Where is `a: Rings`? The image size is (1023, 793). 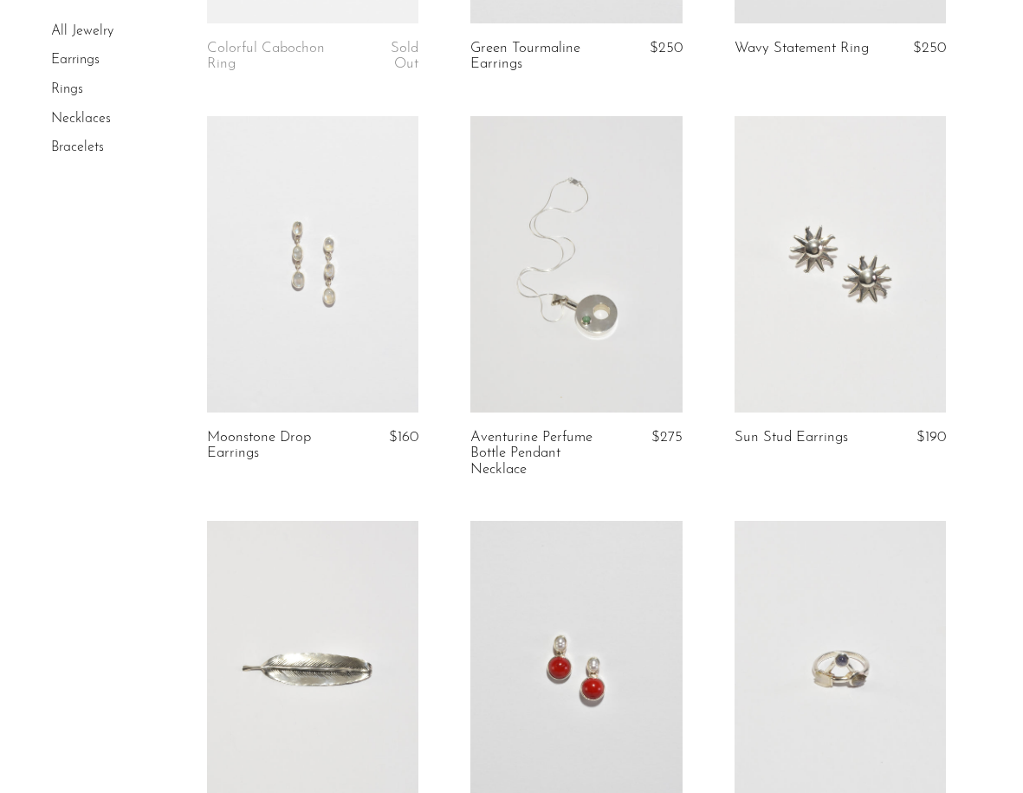
a: Rings is located at coordinates (67, 89).